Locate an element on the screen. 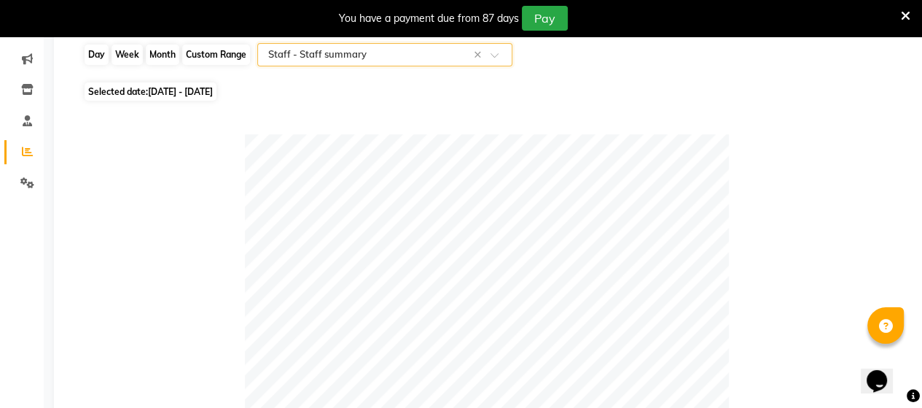 Image resolution: width=922 pixels, height=408 pixels. div: Custom Range is located at coordinates (216, 55).